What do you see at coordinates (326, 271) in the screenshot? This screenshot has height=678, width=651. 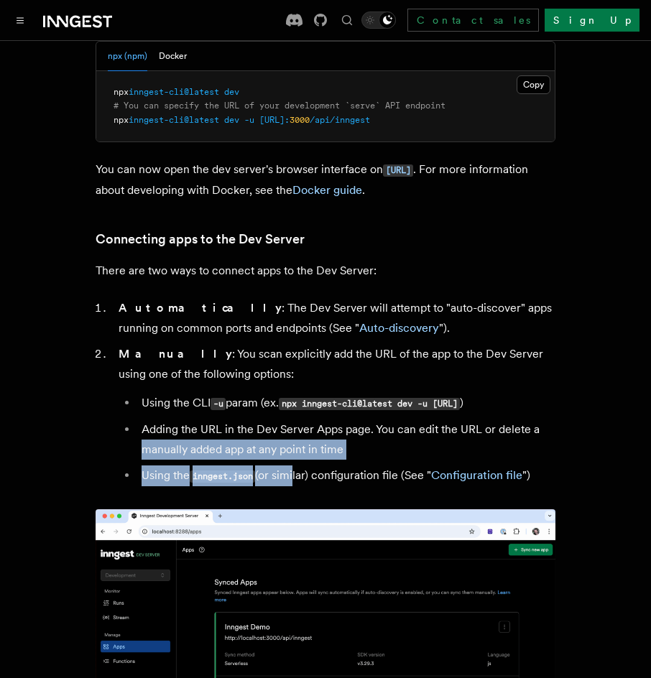 I see `p: There are two ways to connect apps to the Dev Server:` at bounding box center [326, 271].